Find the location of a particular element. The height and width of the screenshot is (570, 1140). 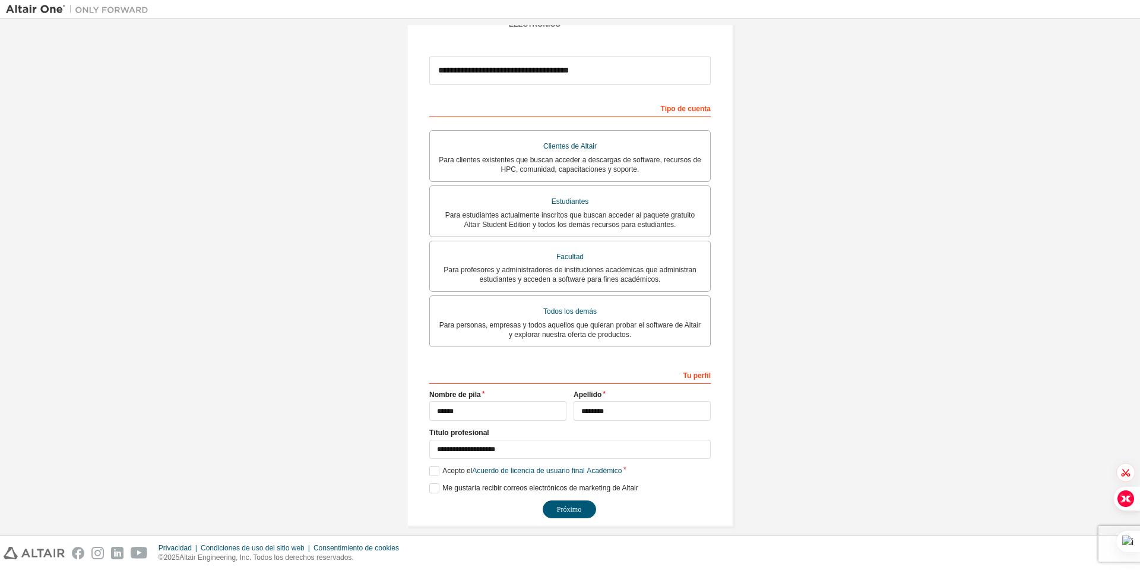

font: Facultad is located at coordinates (570, 257).